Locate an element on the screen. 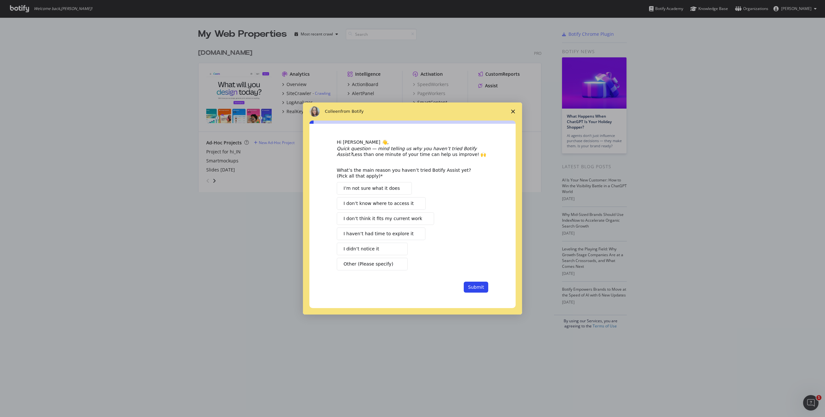  span: I’m not sure what it does is located at coordinates (371, 188).